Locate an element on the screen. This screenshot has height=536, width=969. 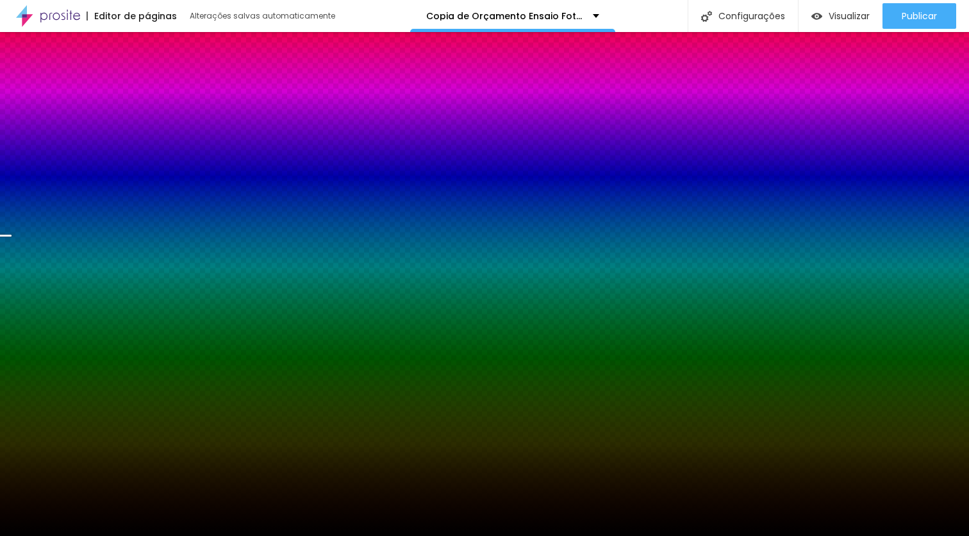
img: view-1.svg is located at coordinates (816, 16).